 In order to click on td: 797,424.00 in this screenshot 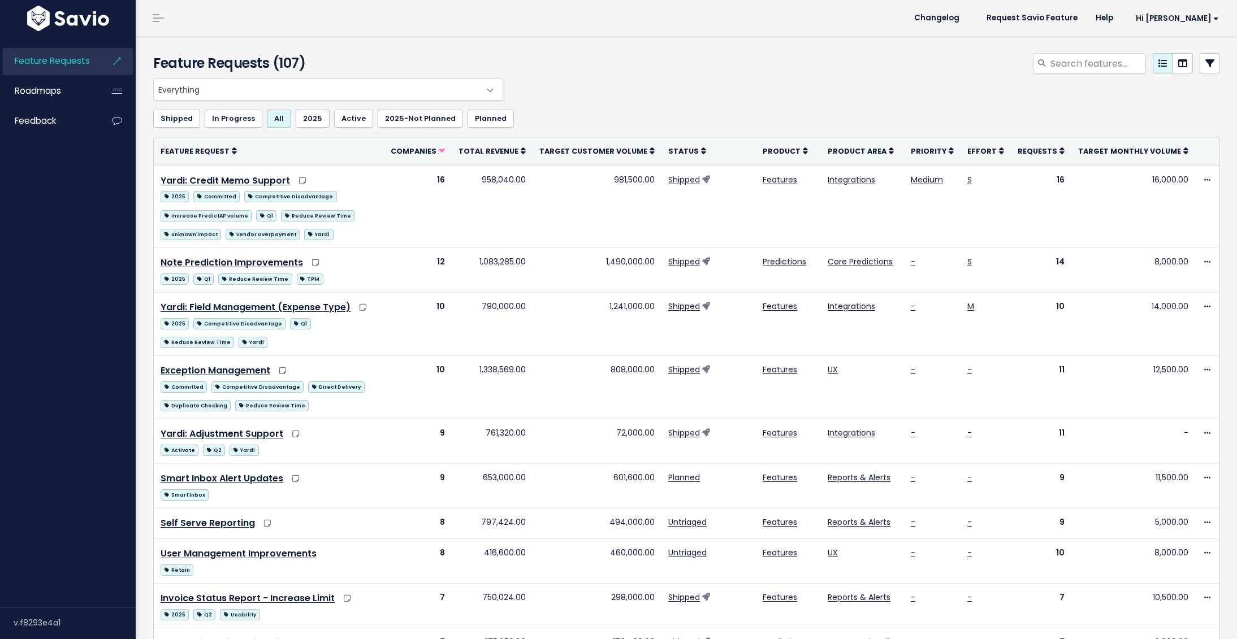, I will do `click(492, 524)`.